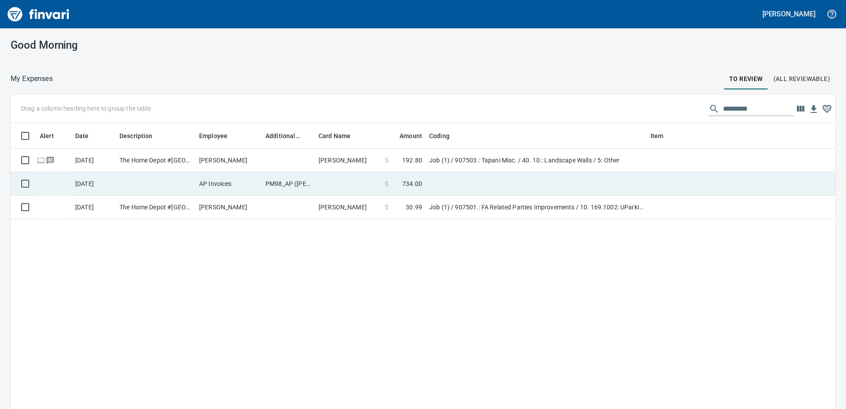 The height and width of the screenshot is (409, 846). I want to click on p: My Expenses, so click(31, 79).